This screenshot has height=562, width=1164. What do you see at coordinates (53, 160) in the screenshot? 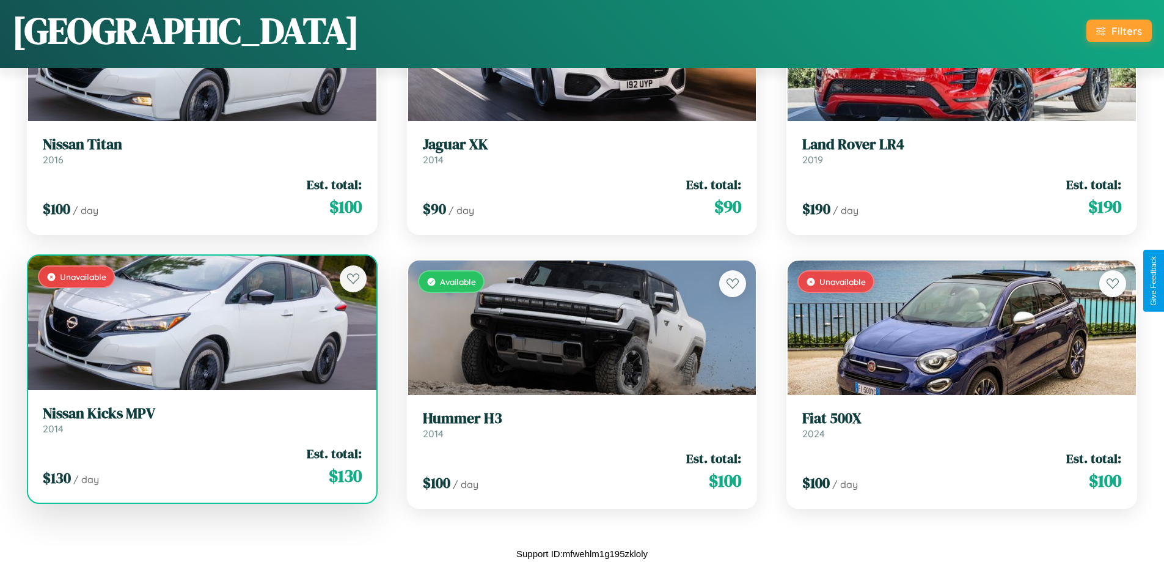
I see `span: 2016` at bounding box center [53, 160].